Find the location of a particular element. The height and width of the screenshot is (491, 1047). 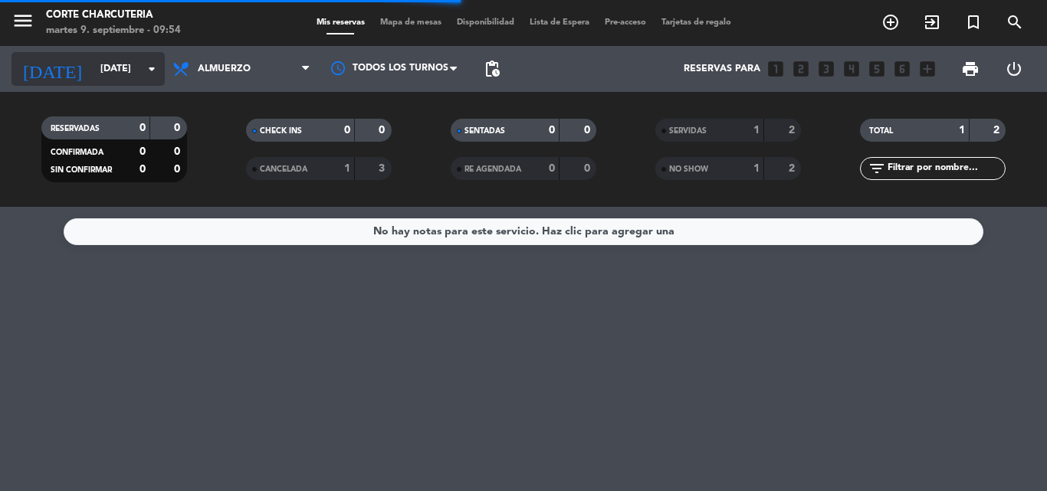

span: Mis reservas is located at coordinates (340, 22).